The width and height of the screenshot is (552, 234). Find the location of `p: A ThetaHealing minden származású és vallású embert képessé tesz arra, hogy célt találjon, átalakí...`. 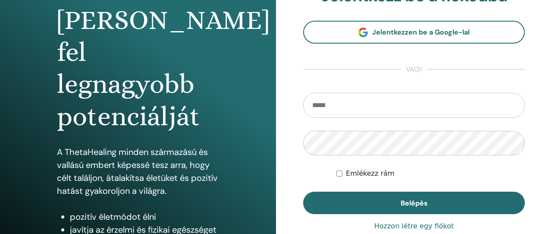

p: A ThetaHealing minden származású és vallású embert képessé tesz arra, hogy célt találjon, átalakí... is located at coordinates (138, 171).